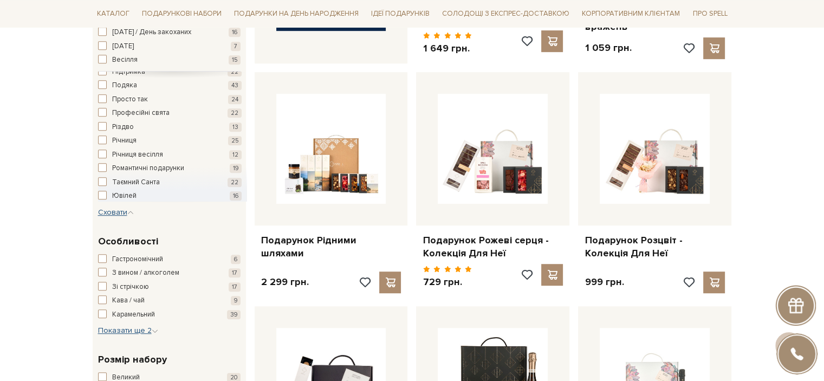 The width and height of the screenshot is (824, 381). Describe the element at coordinates (170, 100) in the screenshot. I see `button: Просто так 24` at that location.